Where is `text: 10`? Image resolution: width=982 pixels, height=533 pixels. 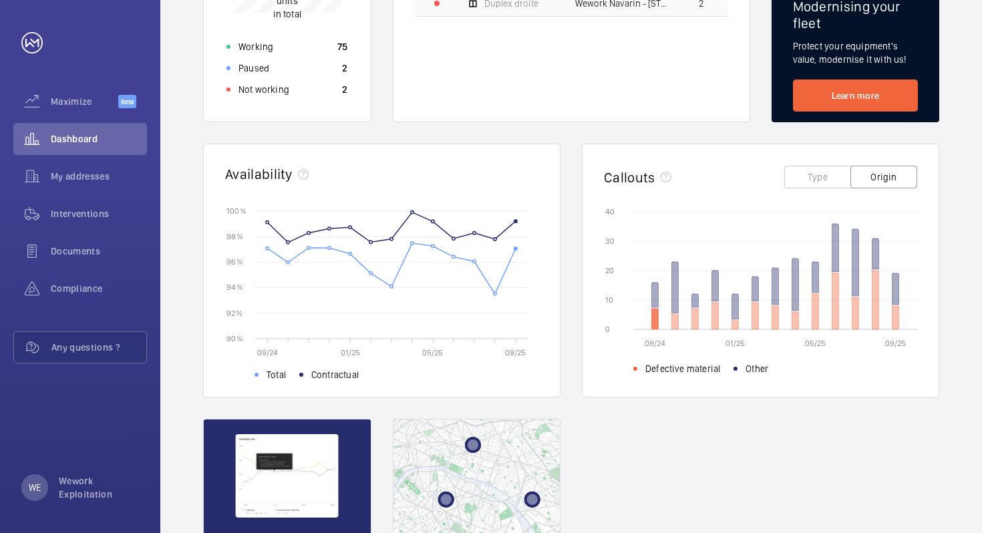 text: 10 is located at coordinates (610, 300).